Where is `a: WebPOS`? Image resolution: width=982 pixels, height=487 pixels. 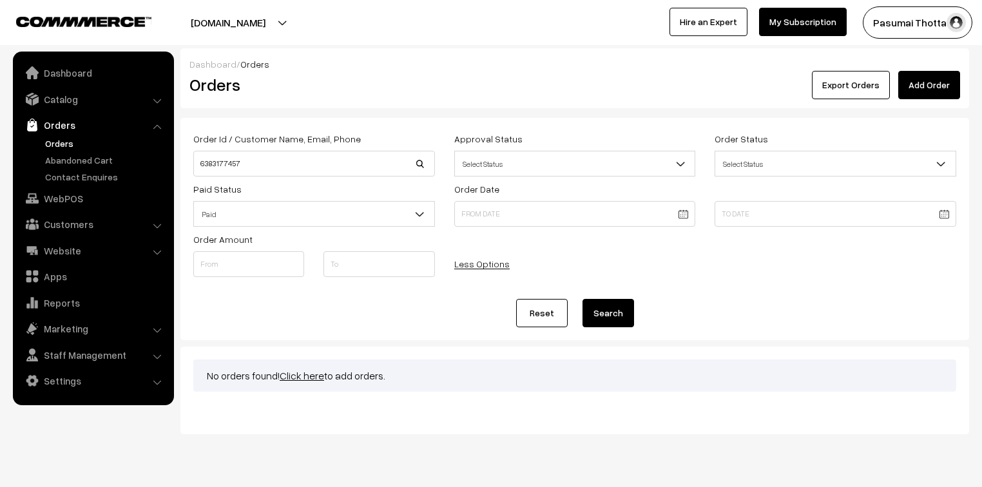 a: WebPOS is located at coordinates (93, 198).